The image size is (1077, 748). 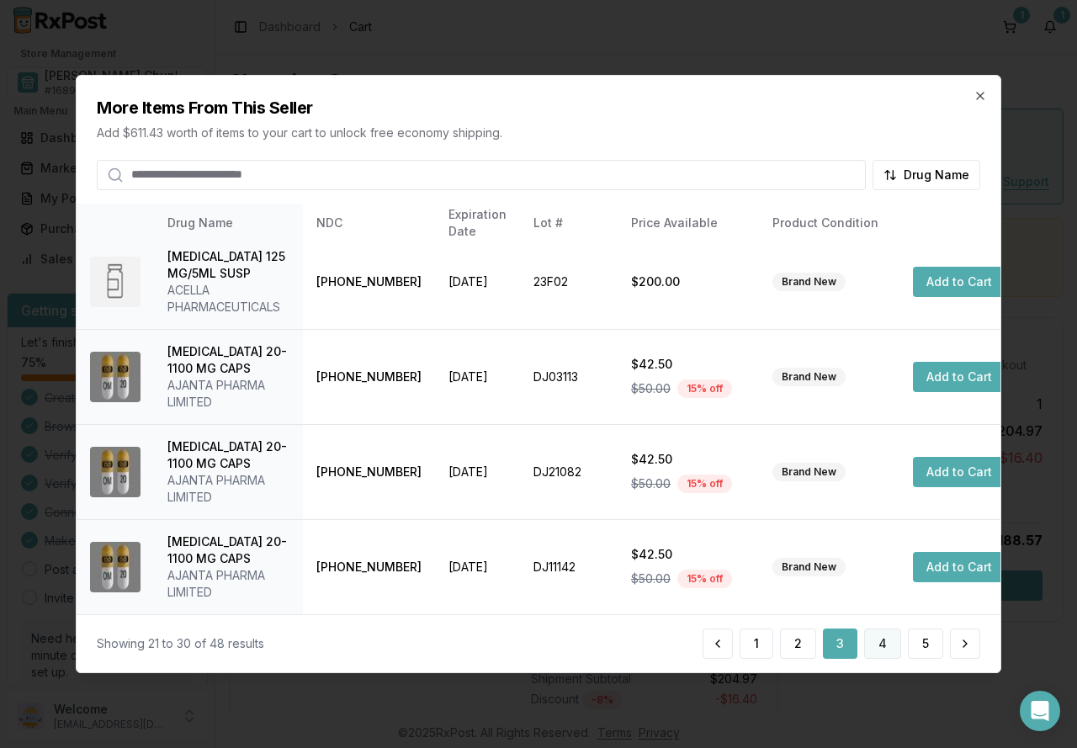 What do you see at coordinates (829, 224) in the screenshot?
I see `th: Product Condition` at bounding box center [829, 224].